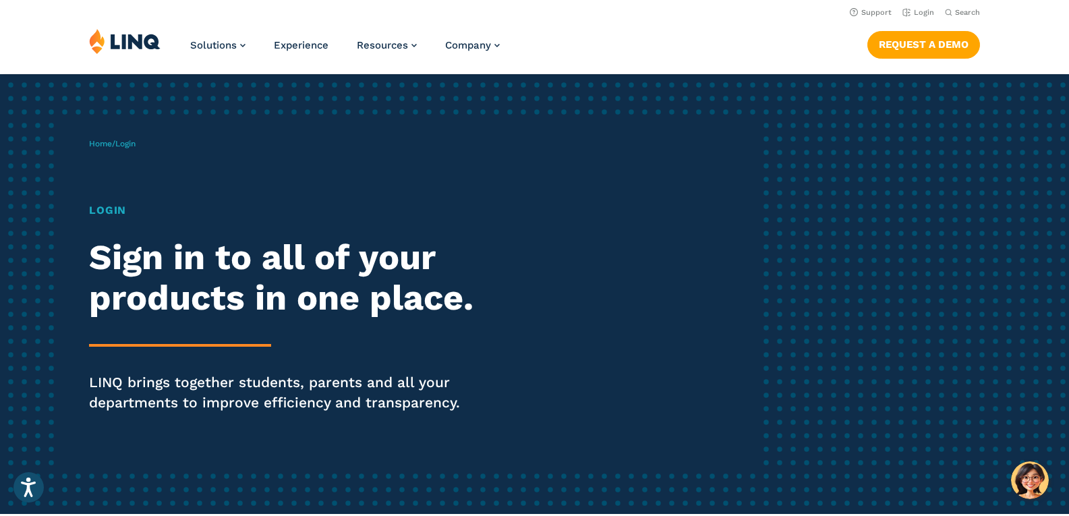 The height and width of the screenshot is (516, 1069). Describe the element at coordinates (472, 45) in the screenshot. I see `a: Company` at that location.